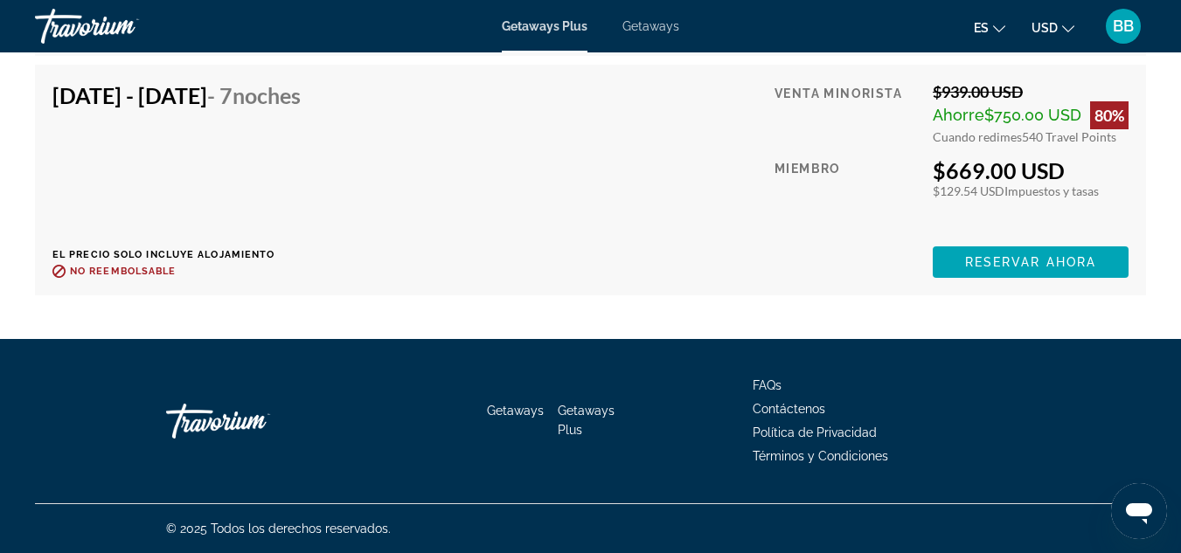 The width and height of the screenshot is (1181, 553). What do you see at coordinates (1031, 92) in the screenshot?
I see `div: $939.00 USD` at bounding box center [1031, 92].